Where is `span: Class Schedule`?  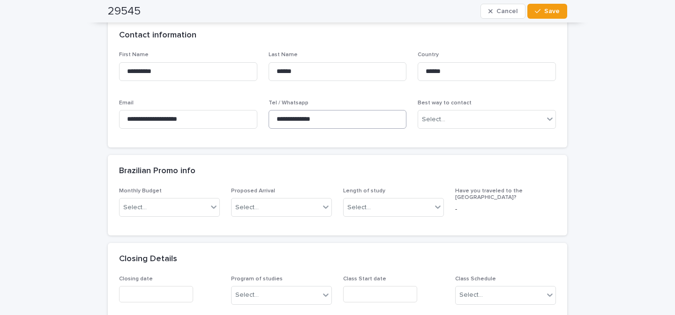
span: Class Schedule is located at coordinates (475, 279).